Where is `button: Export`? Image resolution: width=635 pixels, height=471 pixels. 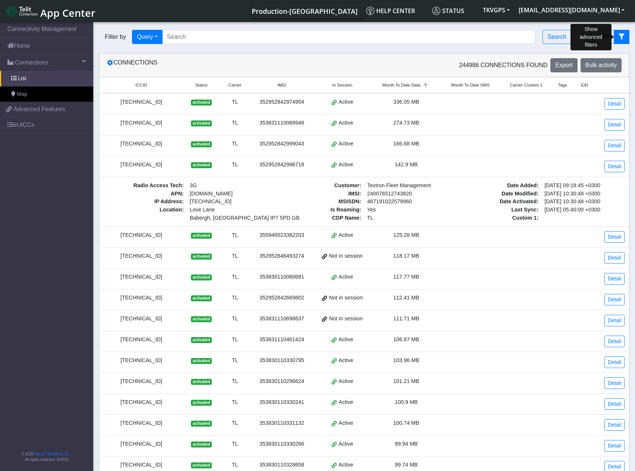 button: Export is located at coordinates (564, 65).